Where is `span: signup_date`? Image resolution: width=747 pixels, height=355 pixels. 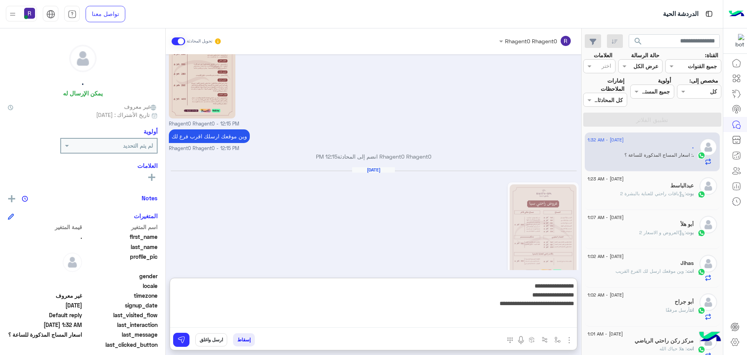
span: signup_date is located at coordinates (121, 305).